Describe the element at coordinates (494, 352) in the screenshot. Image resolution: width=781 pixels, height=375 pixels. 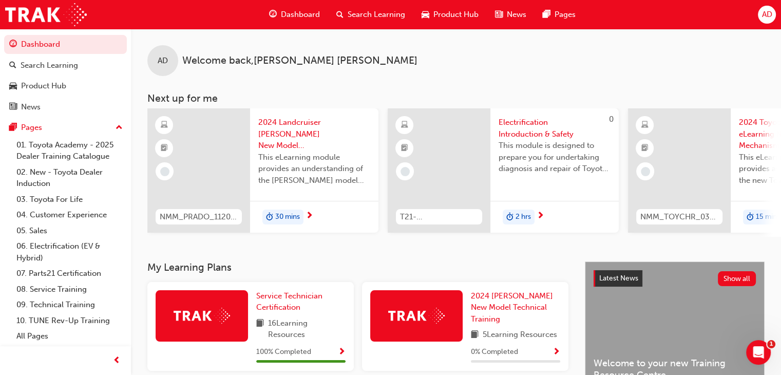
I see `span: 0 % Completed` at that location.